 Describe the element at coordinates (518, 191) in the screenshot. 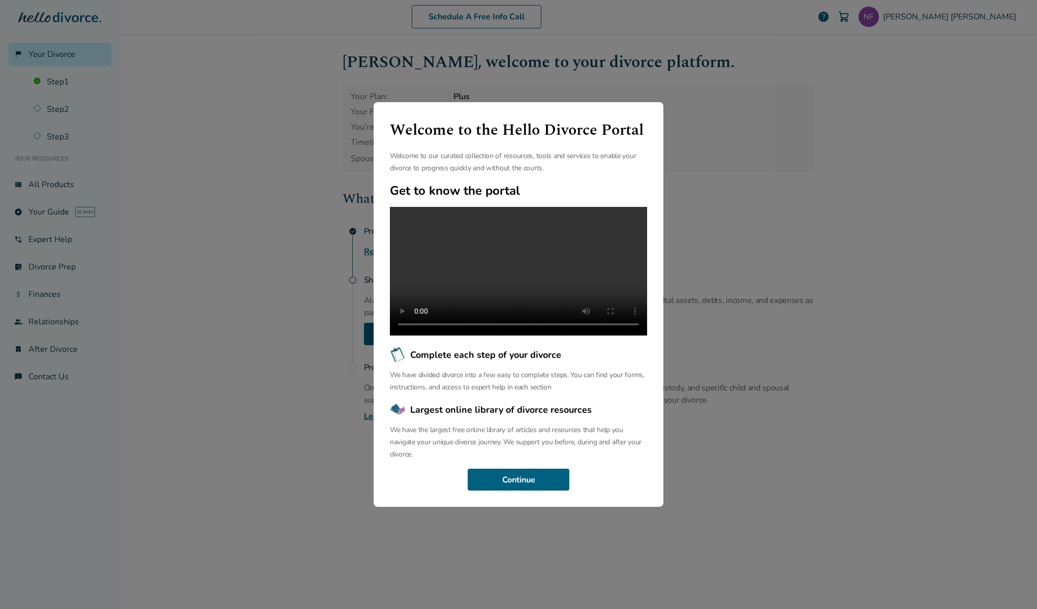

I see `h2: Get to know the portal` at that location.